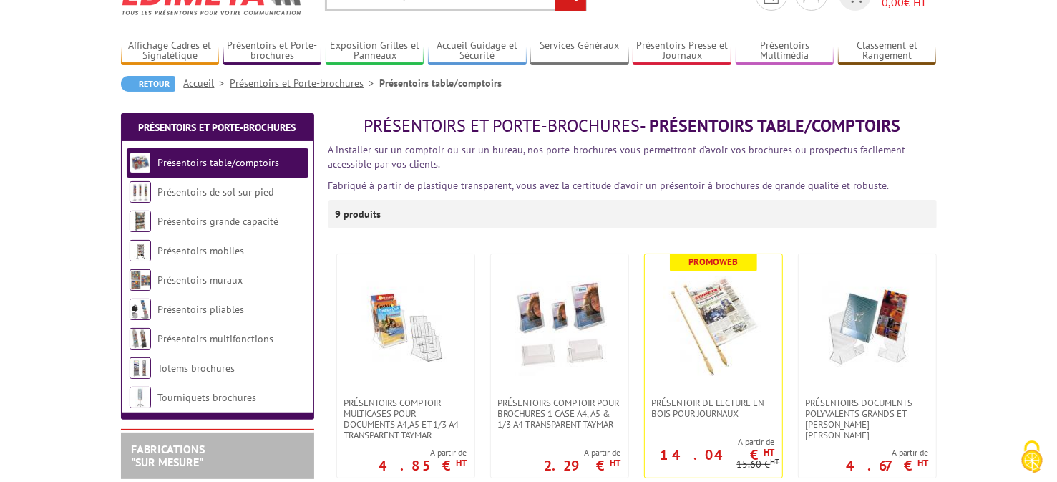 The image size is (1057, 482). I want to click on font: Fabriqué à partir de plastique transparent, vous avez la certitude d’avoir un présentoir à brochu..., so click(609, 185).